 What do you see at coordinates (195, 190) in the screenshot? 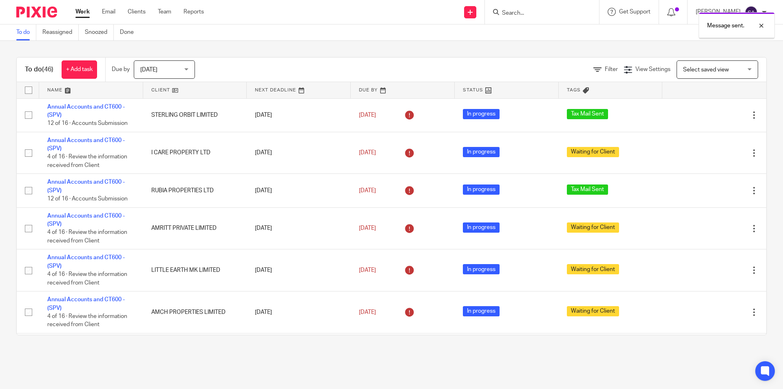
I see `td: RUBIA PROPERTIES LTD` at bounding box center [195, 190].